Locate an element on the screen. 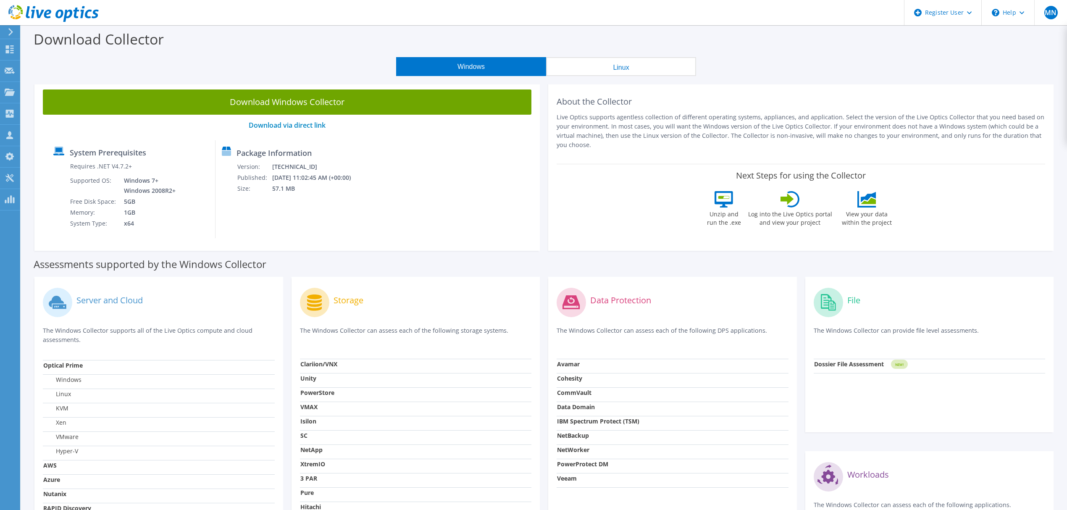  td: Memory: is located at coordinates (94, 213).